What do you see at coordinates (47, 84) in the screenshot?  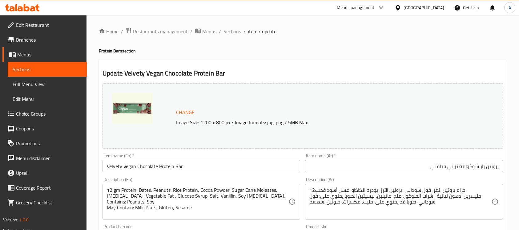 I see `span: Full Menu View` at bounding box center [47, 84].